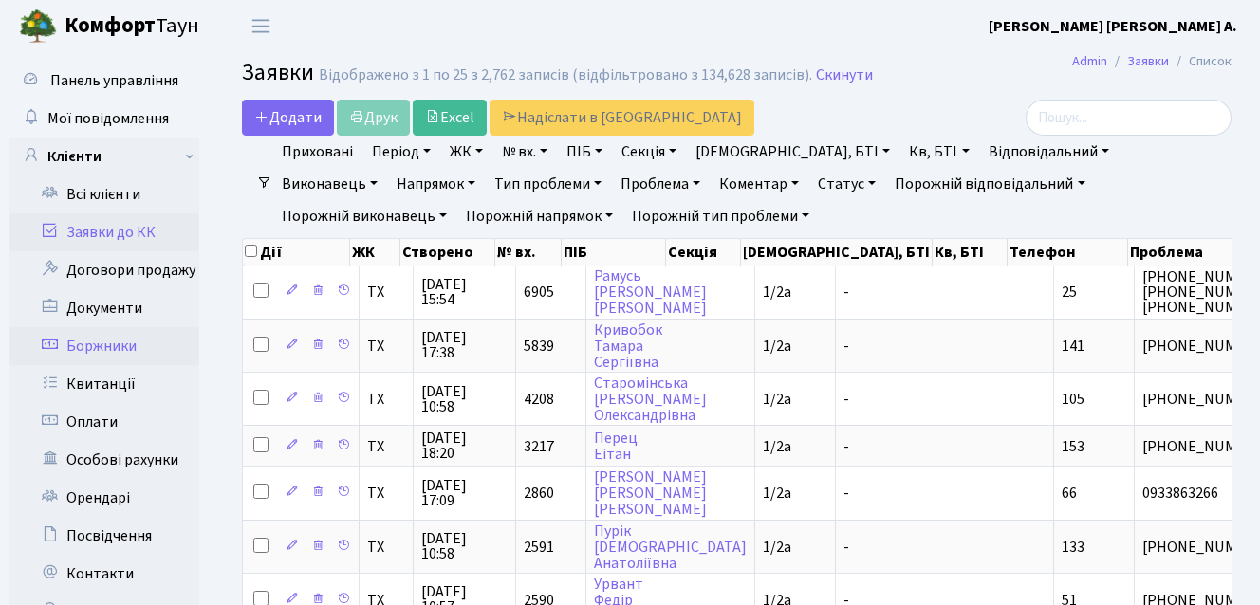 Image resolution: width=1260 pixels, height=605 pixels. Describe the element at coordinates (584, 152) in the screenshot. I see `a: ПІБ` at that location.